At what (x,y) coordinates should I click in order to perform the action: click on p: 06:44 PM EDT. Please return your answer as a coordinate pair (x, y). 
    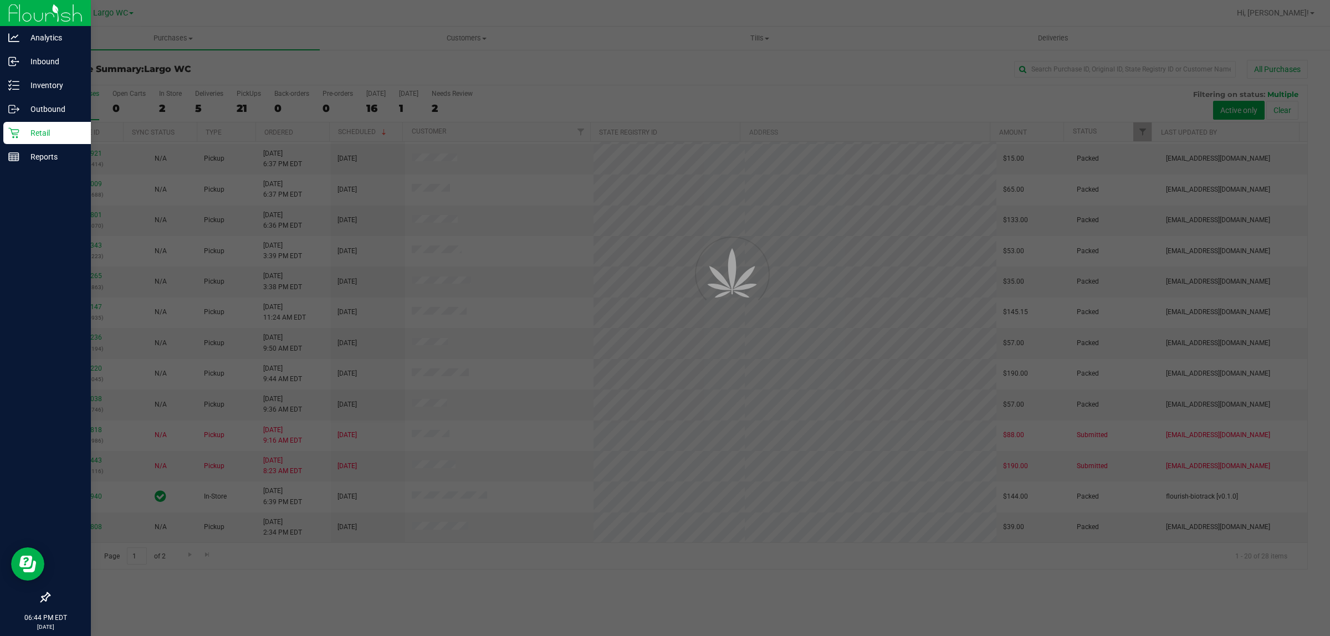
    Looking at the image, I should click on (45, 618).